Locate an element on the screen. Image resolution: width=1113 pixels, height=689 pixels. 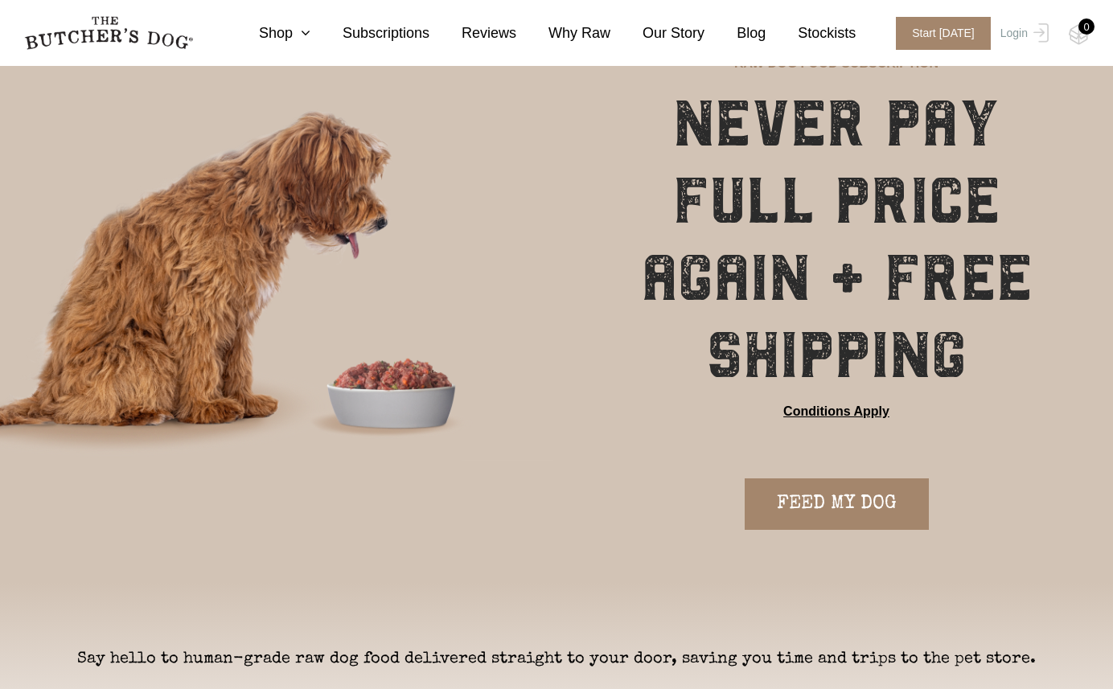
img: TBD_Cart-Empty.png is located at coordinates (1078, 35).